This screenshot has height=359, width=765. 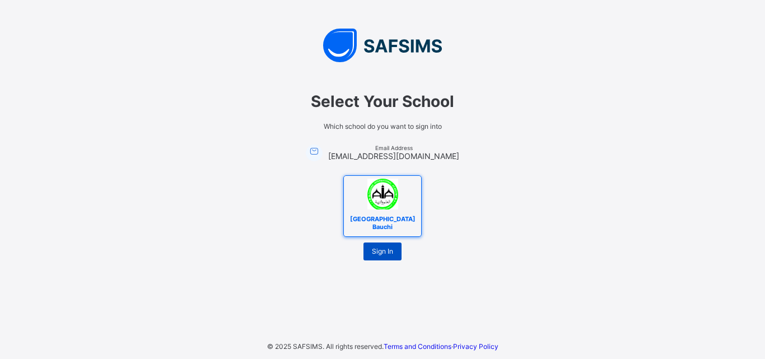 What do you see at coordinates (382, 194) in the screenshot?
I see `img: Alfurqan International Academy Bauchi` at bounding box center [382, 194].